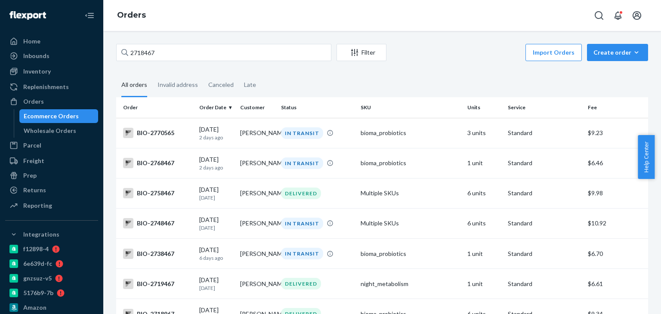 The width and height of the screenshot is (661, 314). I want to click on td: 3 units, so click(484, 133).